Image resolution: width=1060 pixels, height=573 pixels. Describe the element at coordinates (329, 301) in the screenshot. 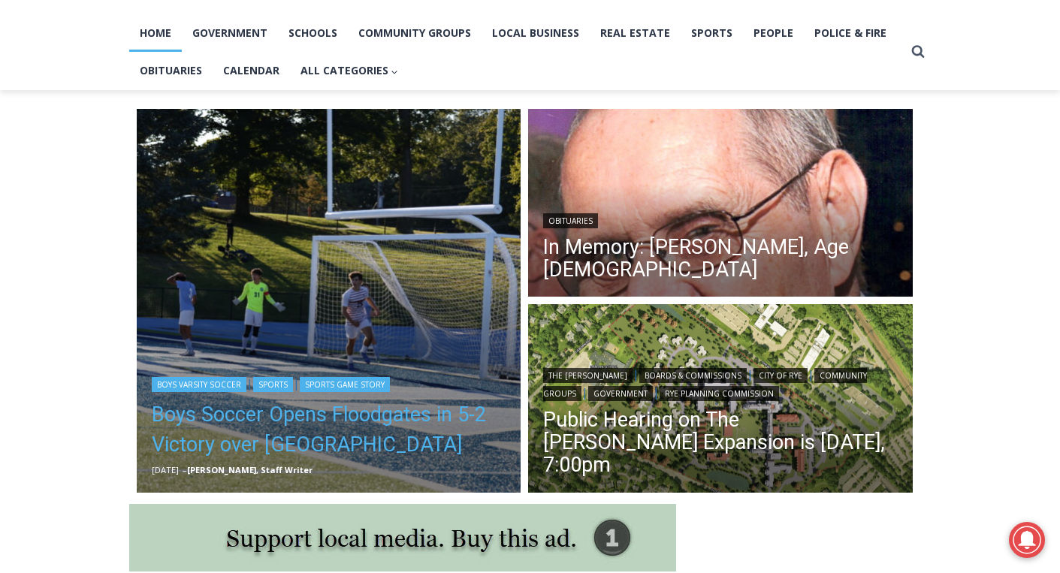

I see `a: Read More Boys Soccer Opens Floodgates in 5-2 Victory over Westlake` at that location.